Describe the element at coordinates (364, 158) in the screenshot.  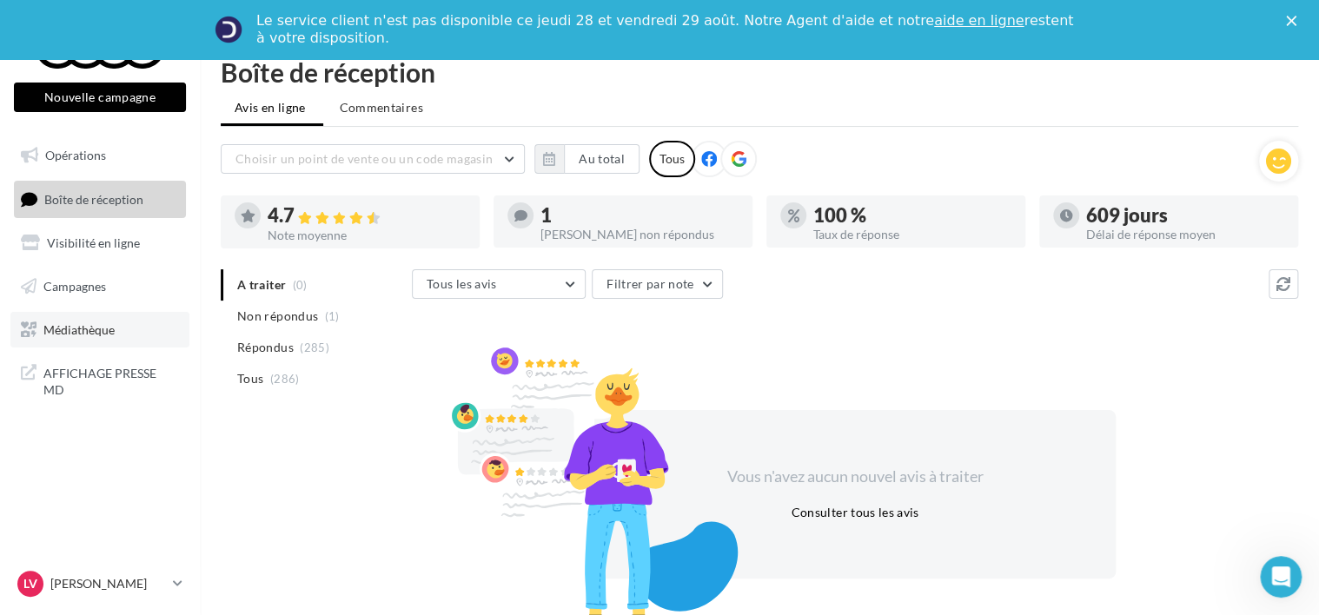
I see `span: Choisir un point de vente ou un code magasin` at that location.